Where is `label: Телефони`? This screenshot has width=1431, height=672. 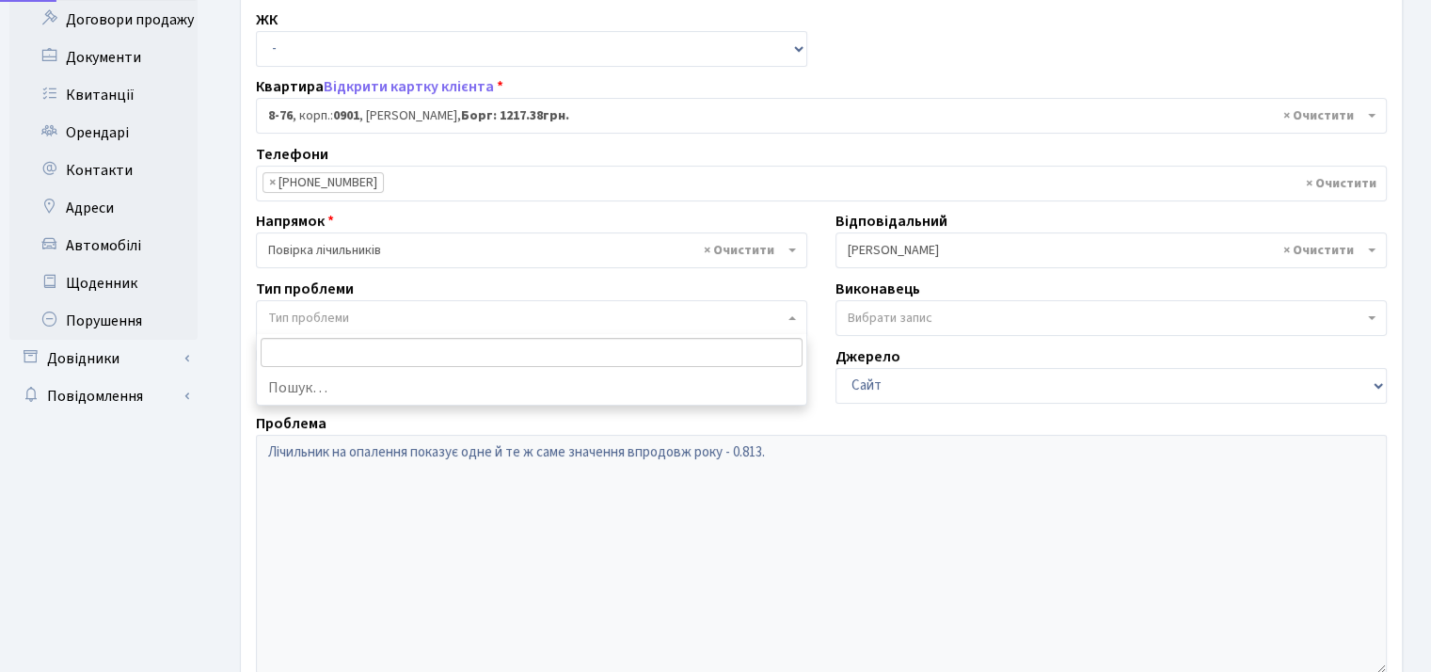 label: Телефони is located at coordinates (292, 154).